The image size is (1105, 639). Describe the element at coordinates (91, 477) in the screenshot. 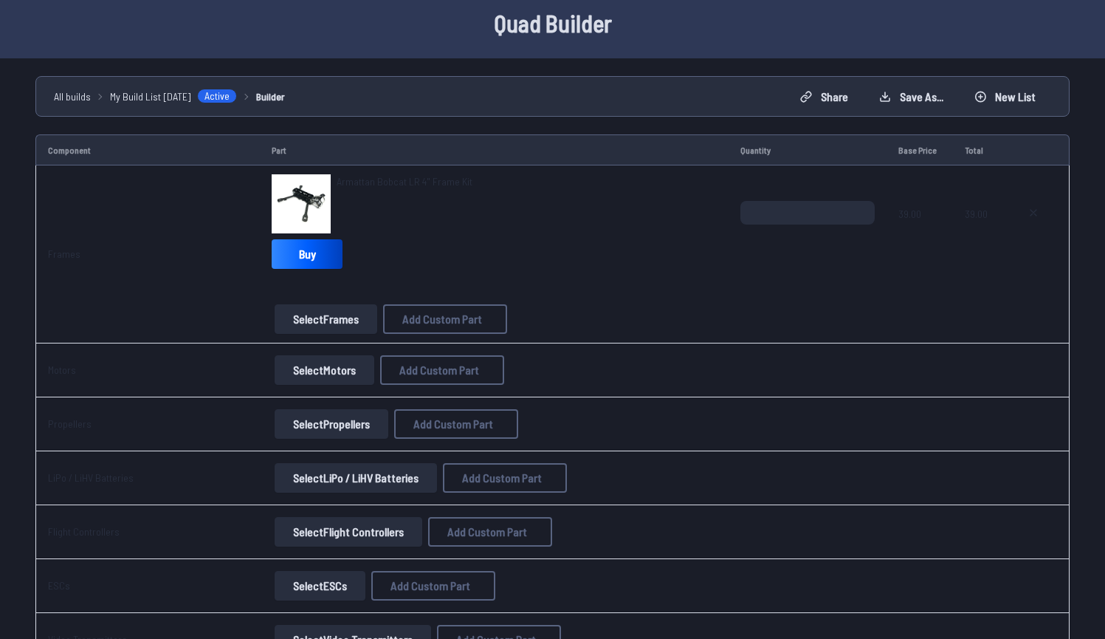

I see `a: LiPo / LiHV Batteries` at that location.